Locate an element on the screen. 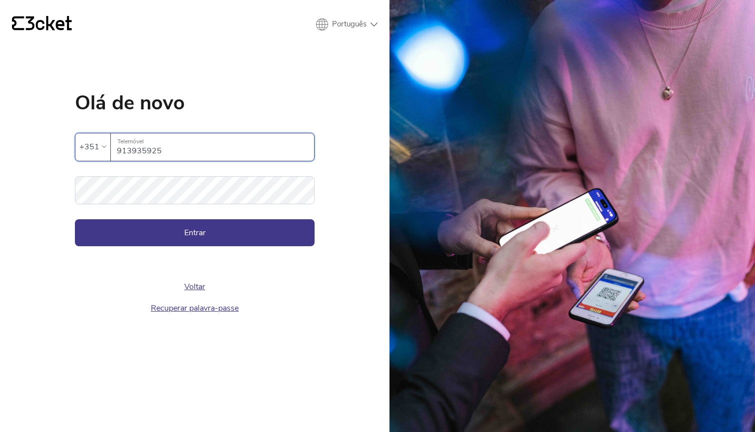  input: Telemóvel is located at coordinates (215, 147).